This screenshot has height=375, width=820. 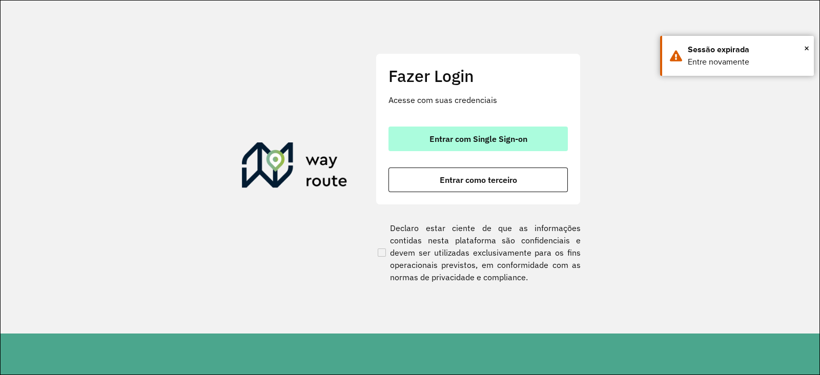 I want to click on label: Declaro estar ciente de que as informações contidas nesta plataforma são confidenciais e devem se..., so click(x=478, y=253).